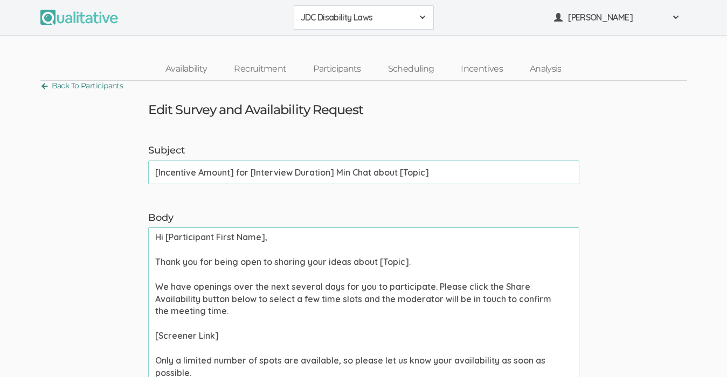 This screenshot has height=377, width=727. I want to click on button: JDC Disability Laws, so click(364, 17).